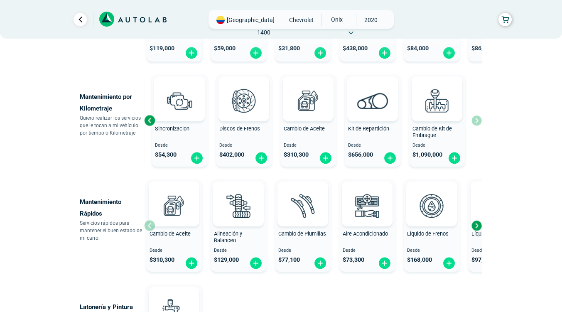 The height and width of the screenshot is (312, 562). Describe the element at coordinates (166, 155) in the screenshot. I see `span: $ 54,300` at that location.